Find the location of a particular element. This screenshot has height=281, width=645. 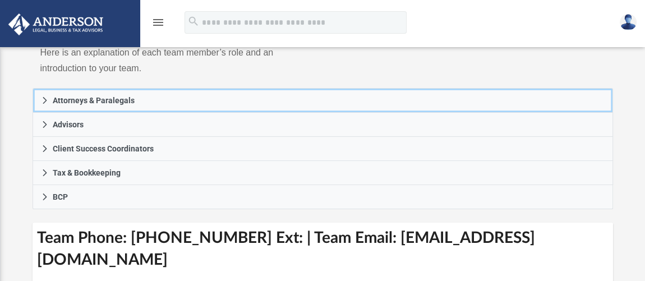

span: Attorneys & Paralegals is located at coordinates (94, 100).